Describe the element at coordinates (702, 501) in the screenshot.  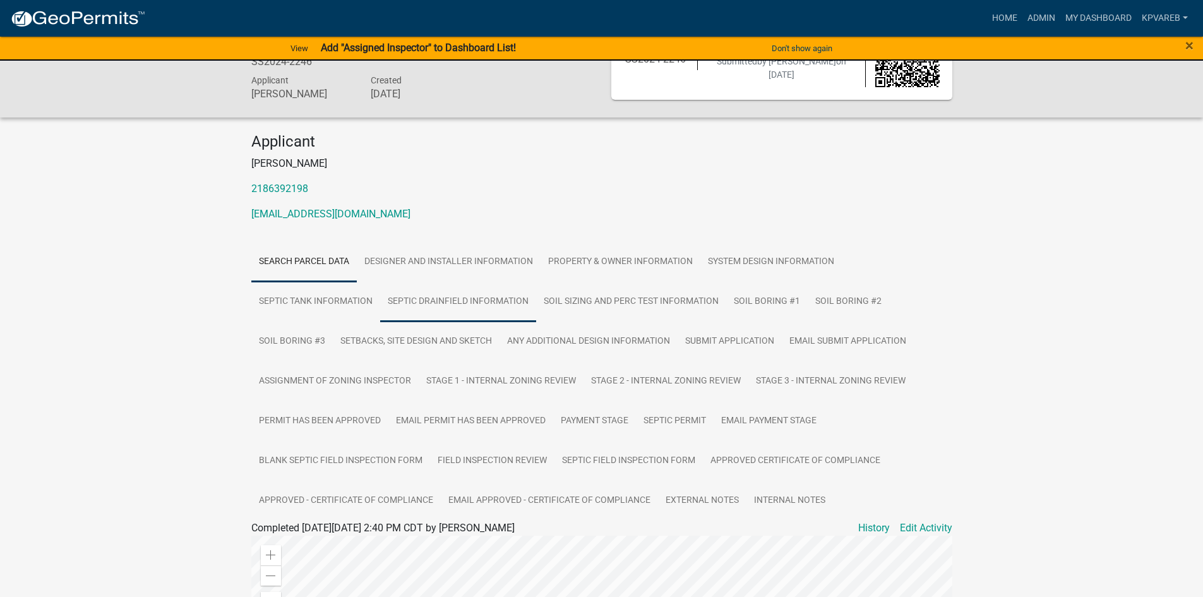
I see `a: External Notes` at that location.